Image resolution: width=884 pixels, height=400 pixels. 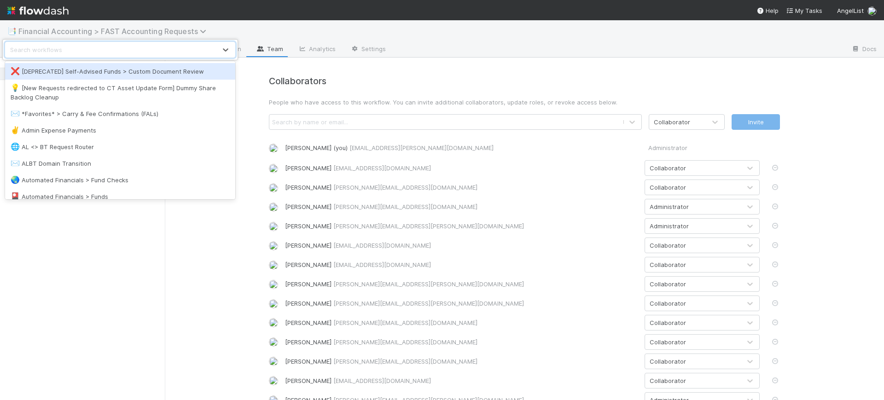 What do you see at coordinates (120, 197) in the screenshot?
I see `div: Automated Financials > Funds` at bounding box center [120, 197].